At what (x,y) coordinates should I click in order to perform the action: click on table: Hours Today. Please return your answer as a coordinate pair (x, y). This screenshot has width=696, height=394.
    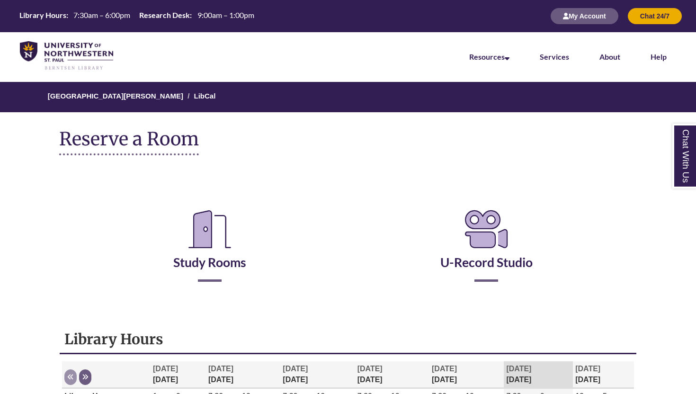
    Looking at the image, I should click on (136, 16).